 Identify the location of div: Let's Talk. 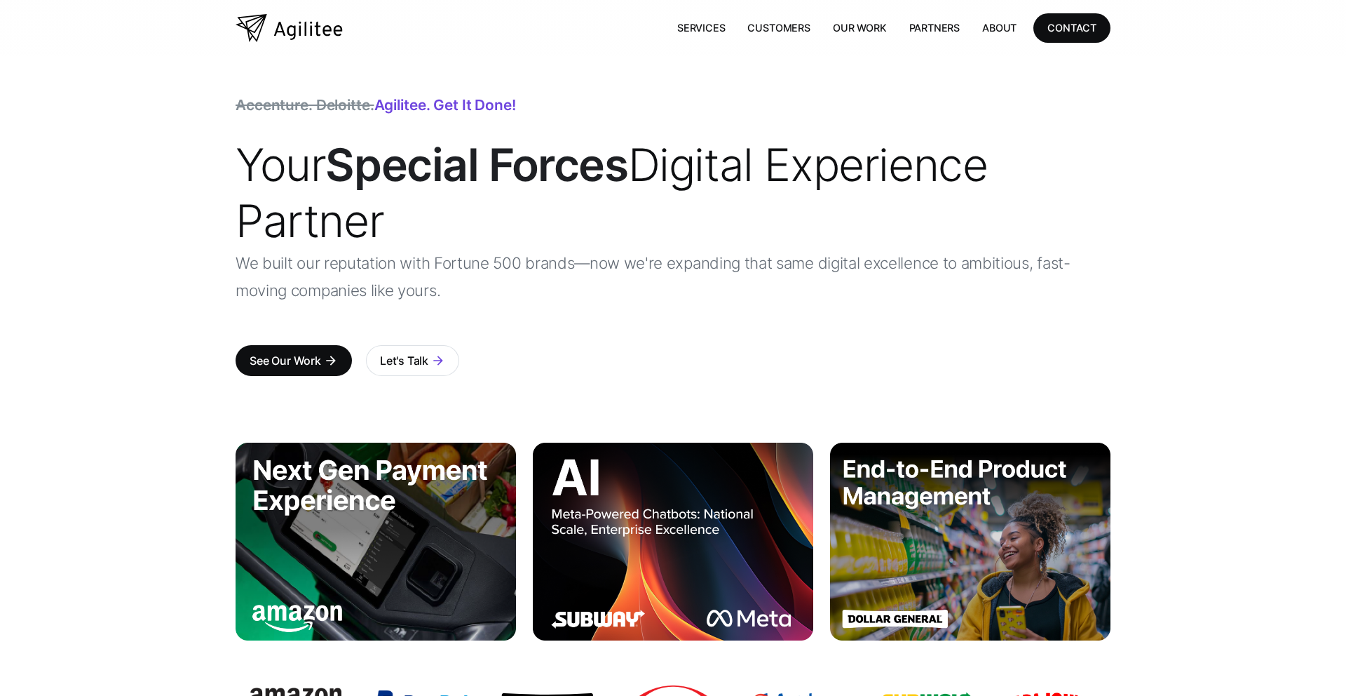
(404, 360).